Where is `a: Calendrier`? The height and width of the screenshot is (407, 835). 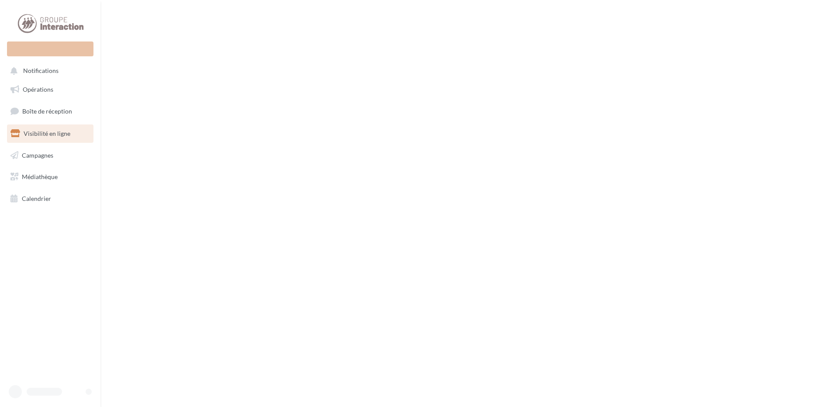 a: Calendrier is located at coordinates (50, 199).